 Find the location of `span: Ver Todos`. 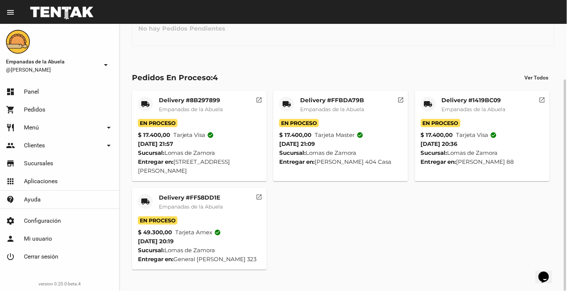

span: Ver Todos is located at coordinates (536, 78).